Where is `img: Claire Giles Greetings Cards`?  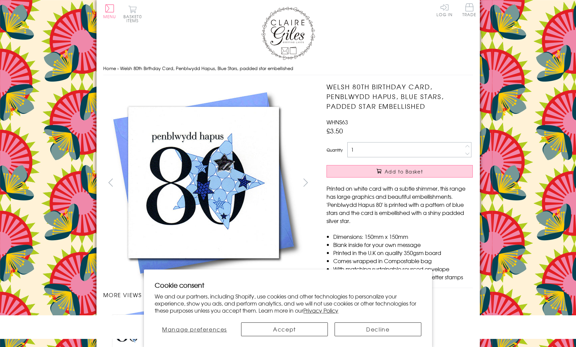
img: Claire Giles Greetings Cards is located at coordinates (288, 33).